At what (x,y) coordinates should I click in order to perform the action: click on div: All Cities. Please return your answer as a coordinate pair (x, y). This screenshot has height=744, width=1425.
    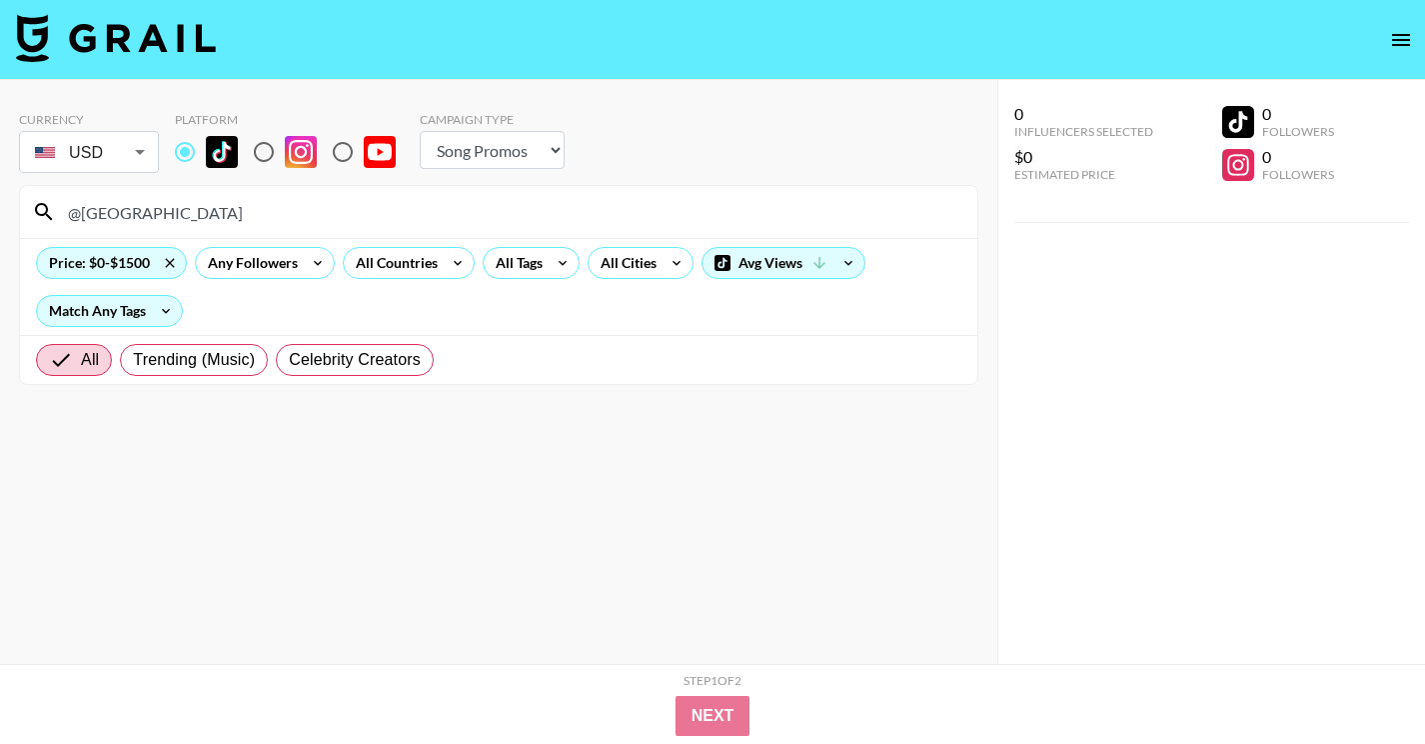
    Looking at the image, I should click on (625, 263).